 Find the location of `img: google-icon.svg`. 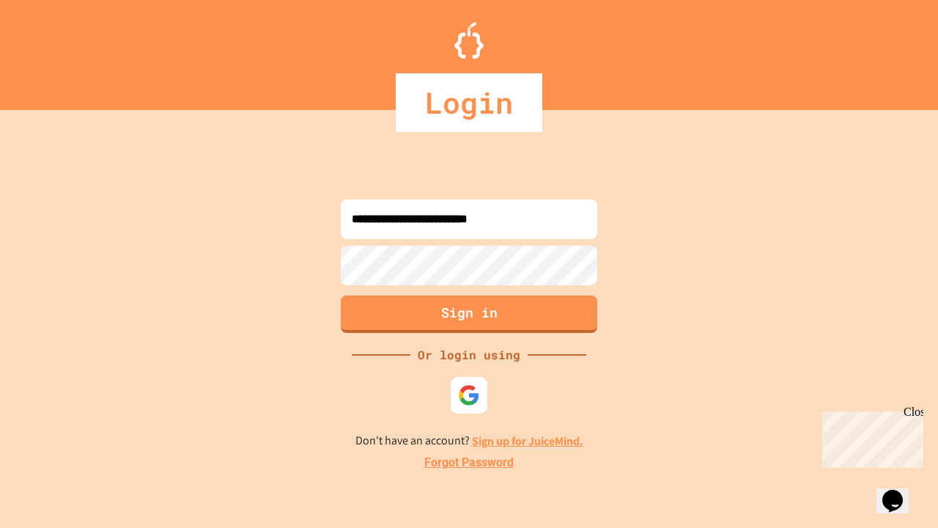

img: google-icon.svg is located at coordinates (469, 395).